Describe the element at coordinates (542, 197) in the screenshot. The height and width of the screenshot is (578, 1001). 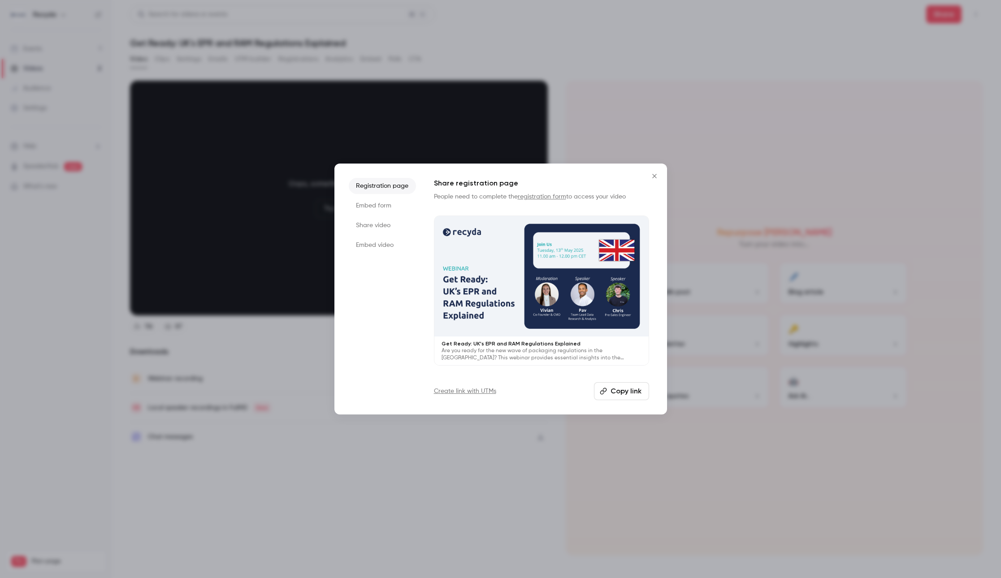
I see `a: registration form` at that location.